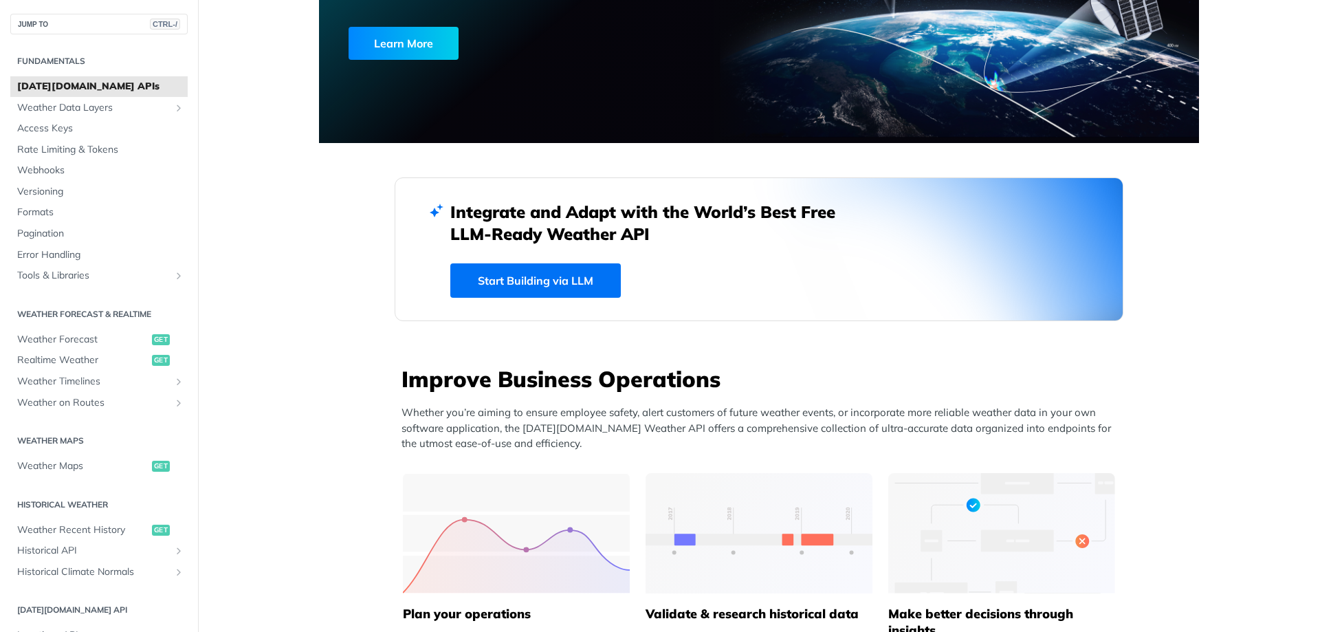  What do you see at coordinates (1002, 533) in the screenshot?
I see `img: a22d113-group-496-32x.svg` at bounding box center [1002, 533].